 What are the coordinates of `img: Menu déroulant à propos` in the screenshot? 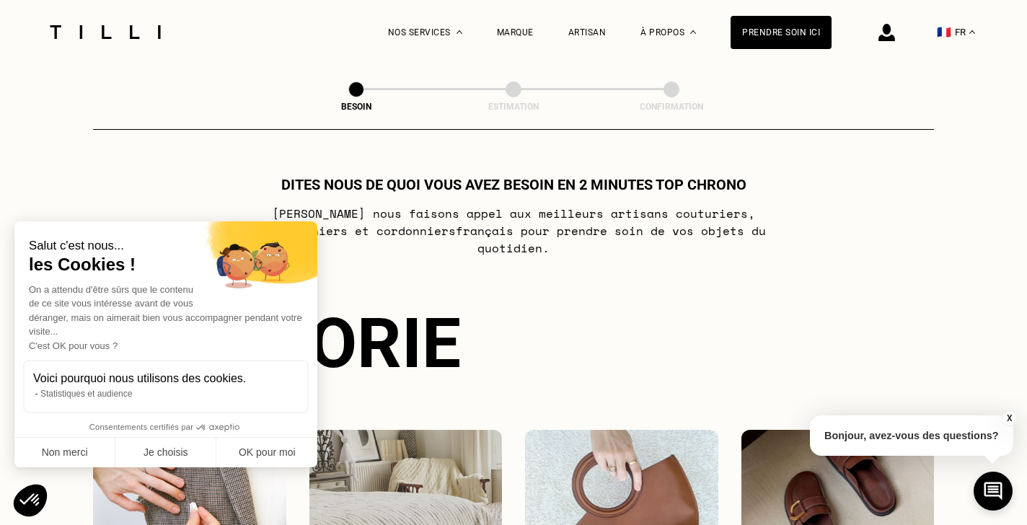 It's located at (693, 32).